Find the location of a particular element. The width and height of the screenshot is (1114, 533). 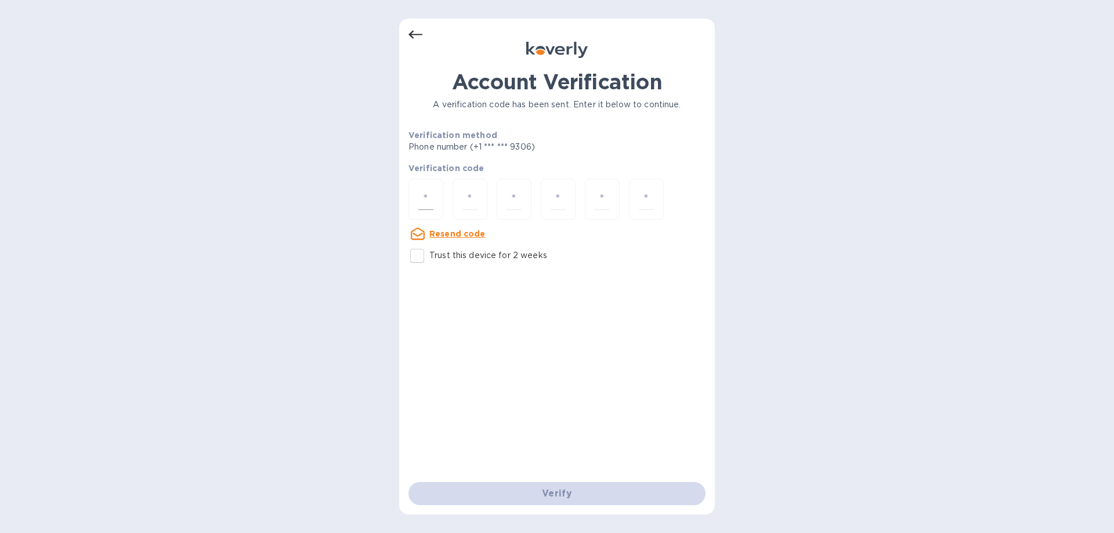

p: Verification code is located at coordinates (557, 168).